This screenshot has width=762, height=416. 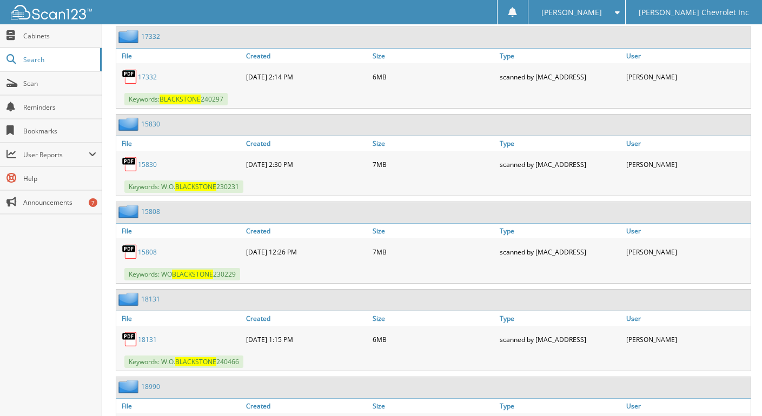 What do you see at coordinates (59, 178) in the screenshot?
I see `span: Help` at bounding box center [59, 178].